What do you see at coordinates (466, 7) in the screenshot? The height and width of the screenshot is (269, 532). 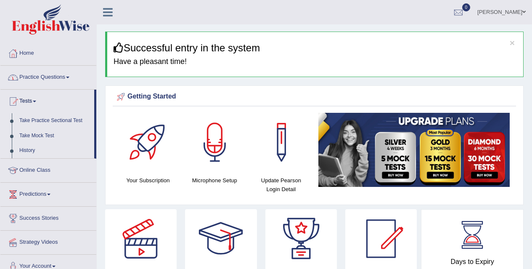 I see `span: 0` at bounding box center [466, 7].